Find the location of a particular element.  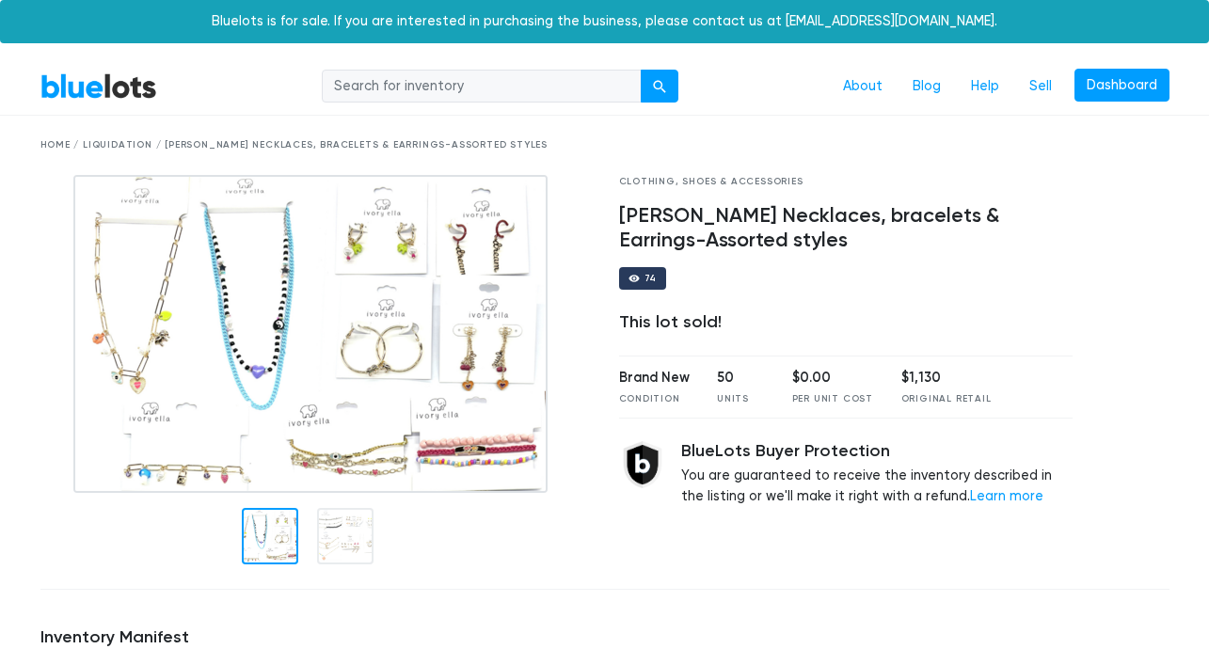

input: Search for inventory is located at coordinates (482, 87).